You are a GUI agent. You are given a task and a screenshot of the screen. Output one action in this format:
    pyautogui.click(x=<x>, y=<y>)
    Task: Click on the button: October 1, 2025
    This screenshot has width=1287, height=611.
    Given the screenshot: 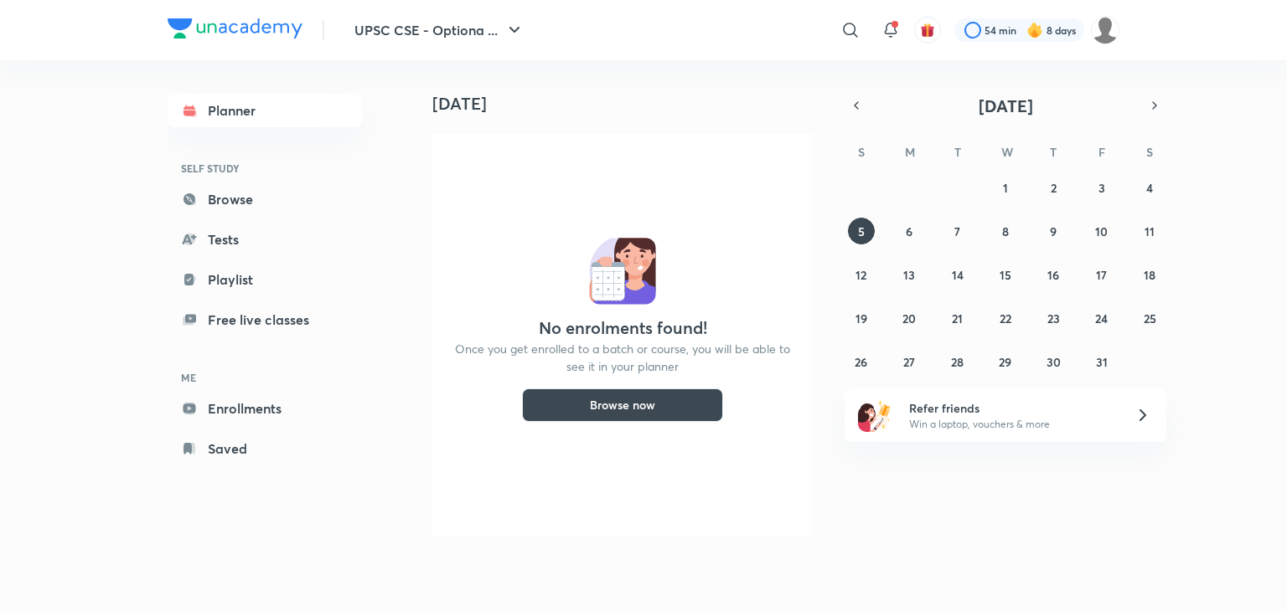 What is the action you would take?
    pyautogui.click(x=1005, y=188)
    